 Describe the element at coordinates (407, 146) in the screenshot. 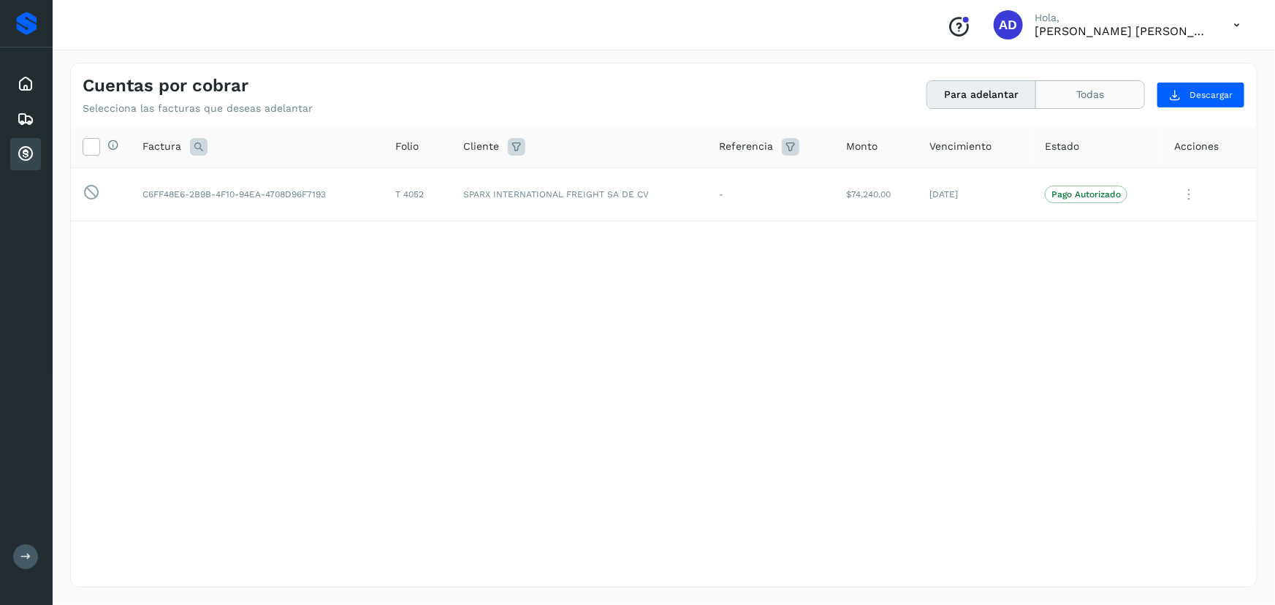

I see `span: Folio` at that location.